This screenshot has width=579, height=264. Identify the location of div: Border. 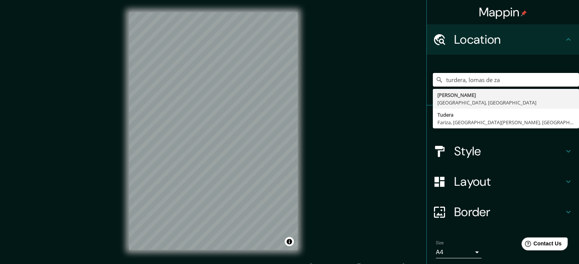
(503, 212).